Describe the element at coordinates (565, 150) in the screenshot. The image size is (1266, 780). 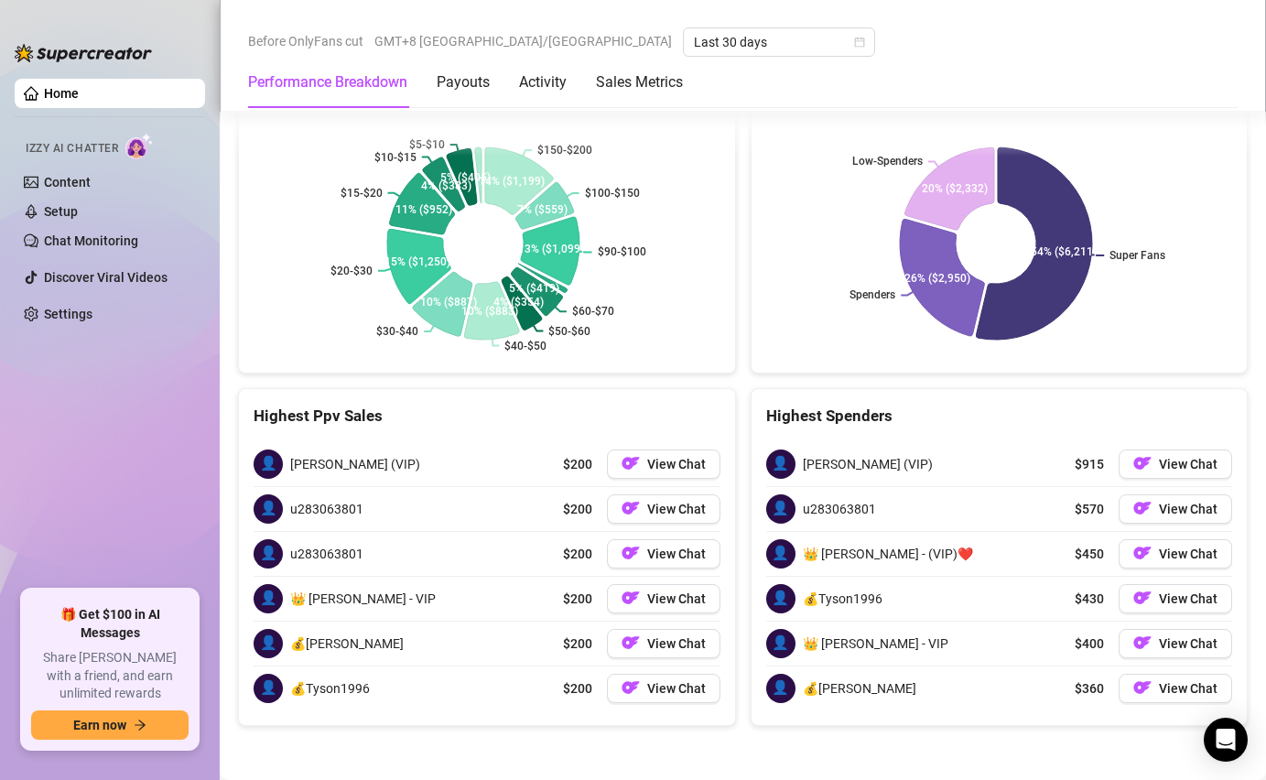
I see `text: $150-$200` at that location.